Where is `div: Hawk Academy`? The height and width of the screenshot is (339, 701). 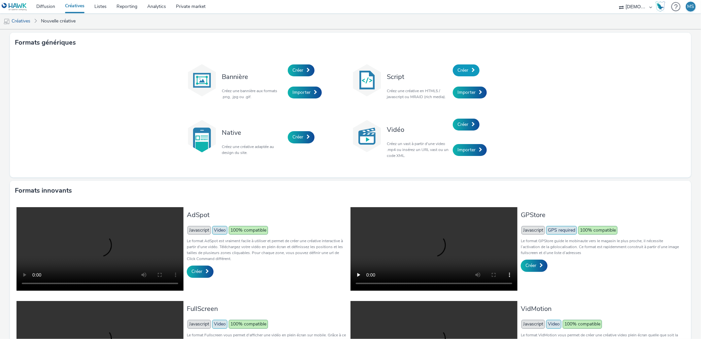 div: Hawk Academy is located at coordinates (661, 7).